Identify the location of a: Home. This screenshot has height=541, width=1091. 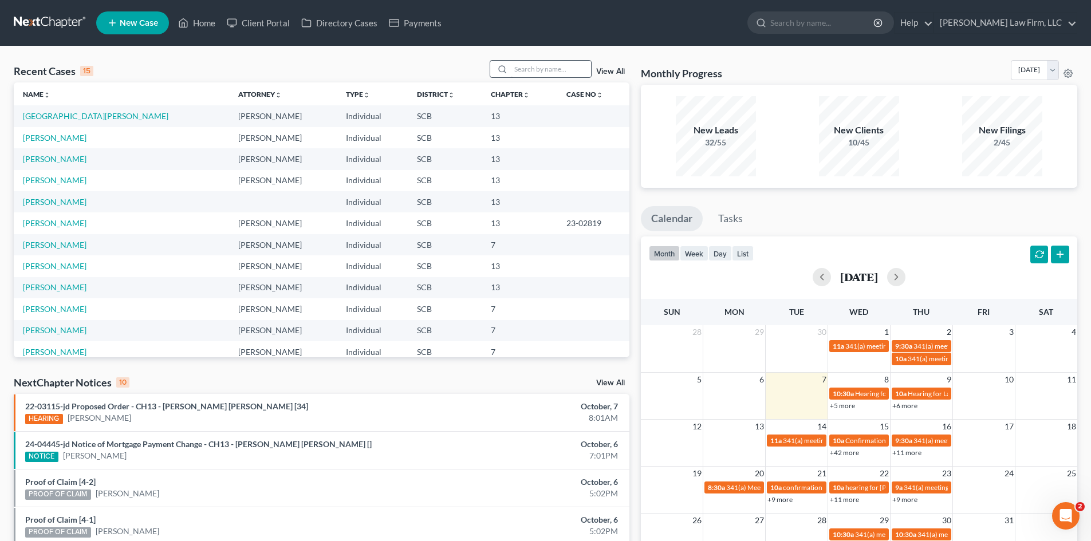
(197, 23).